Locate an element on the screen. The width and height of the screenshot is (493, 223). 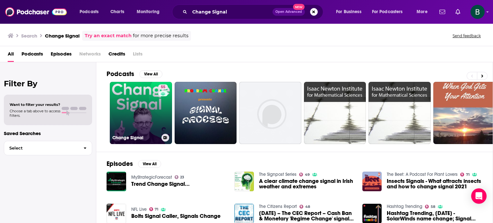
a: Bolts Signal Caller, Signals Change is located at coordinates (176, 216).